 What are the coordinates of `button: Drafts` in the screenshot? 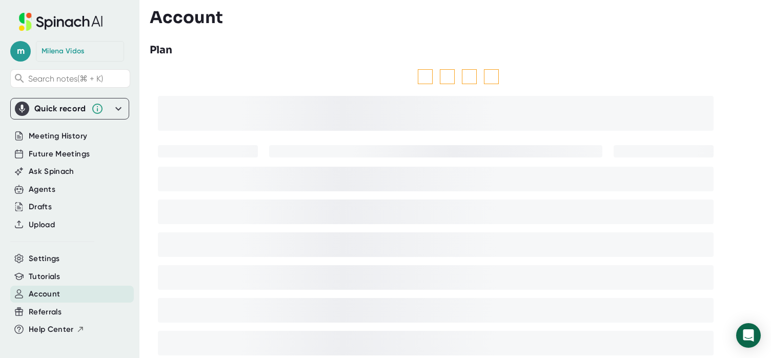 It's located at (40, 207).